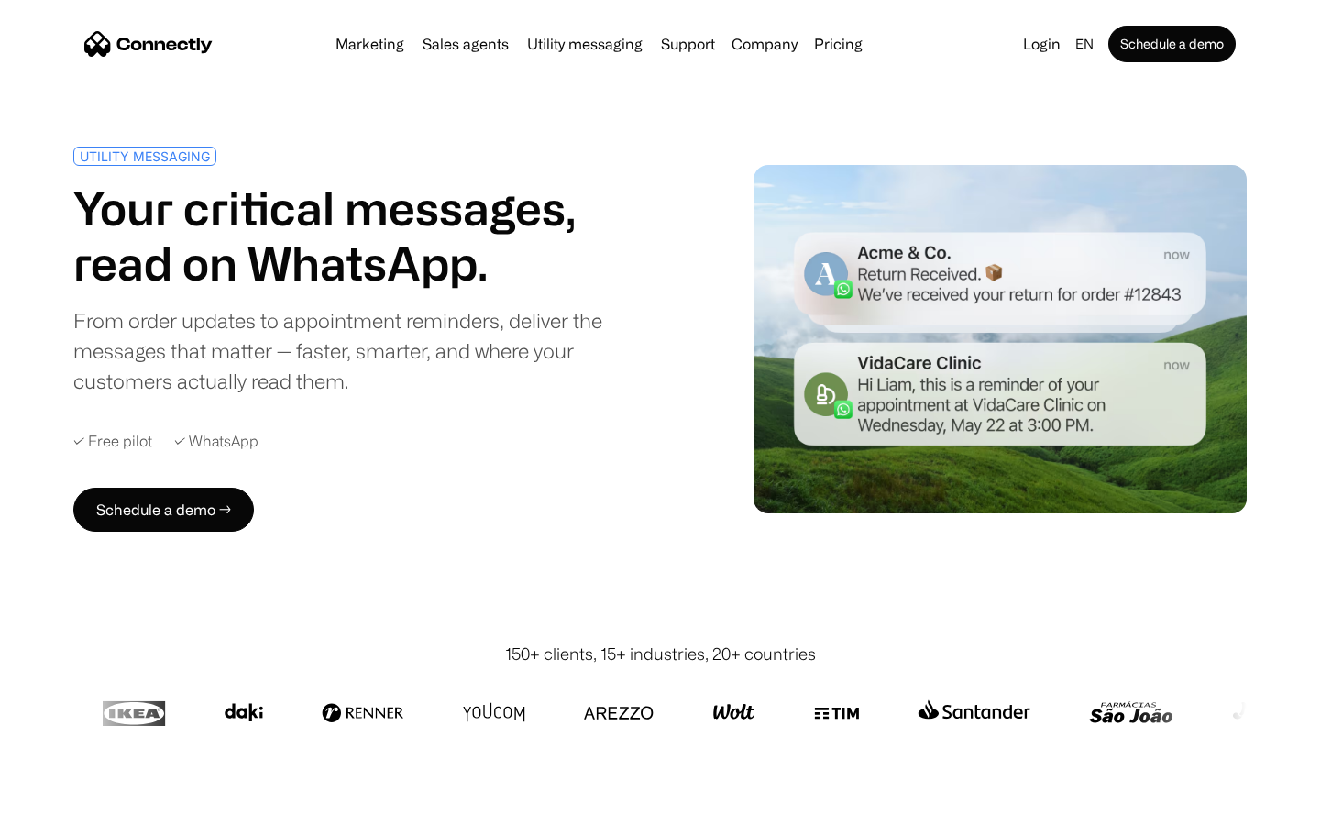 The image size is (1320, 825). What do you see at coordinates (1171, 44) in the screenshot?
I see `a: Schedule a demo` at bounding box center [1171, 44].